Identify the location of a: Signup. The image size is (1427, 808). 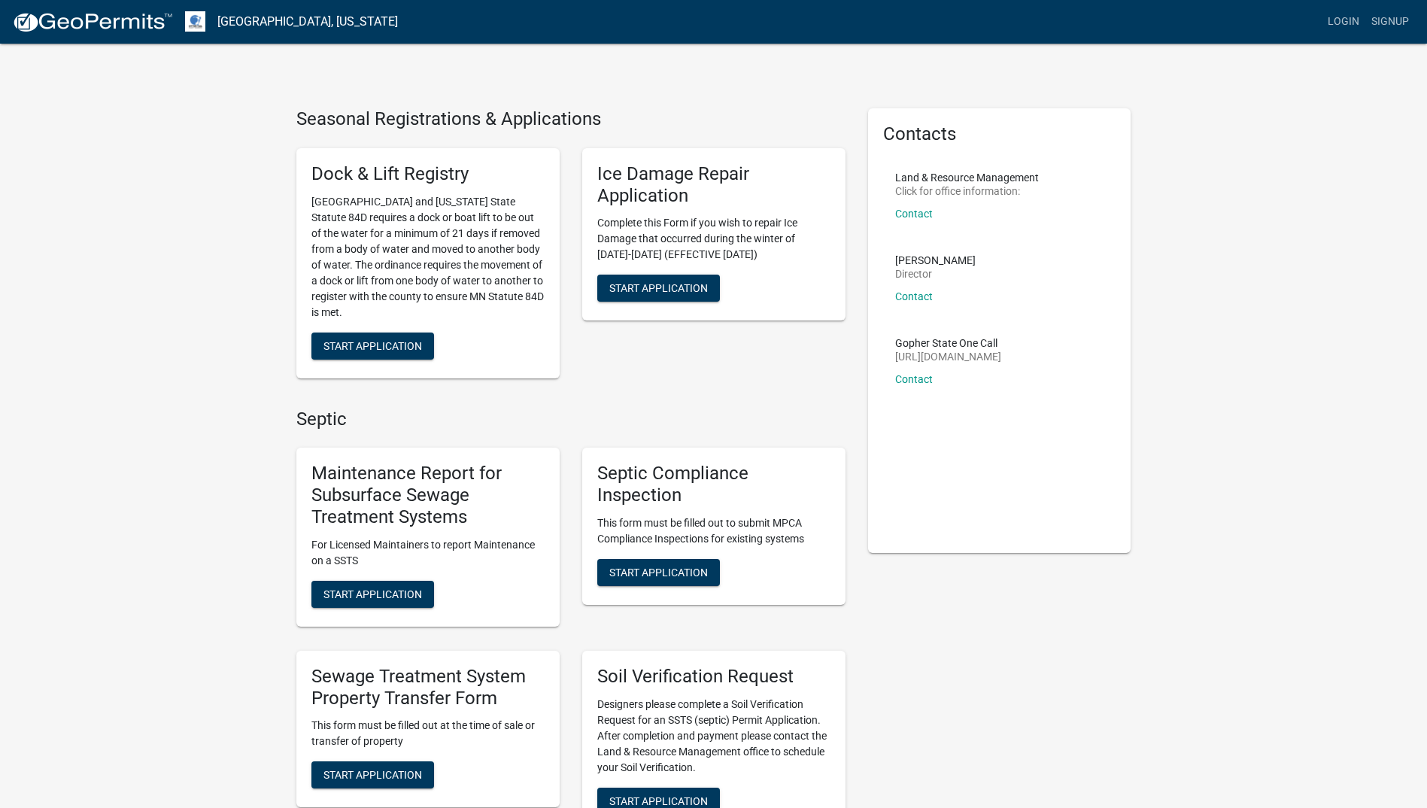
(1390, 22).